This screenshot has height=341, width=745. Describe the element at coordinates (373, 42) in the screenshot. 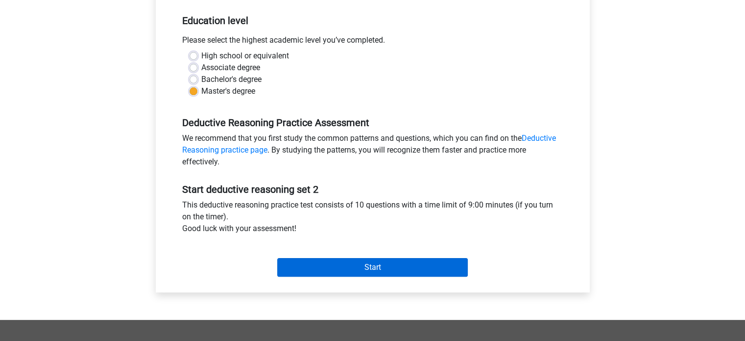

I see `div: Please select the highest academic level you’ve completed.` at that location.